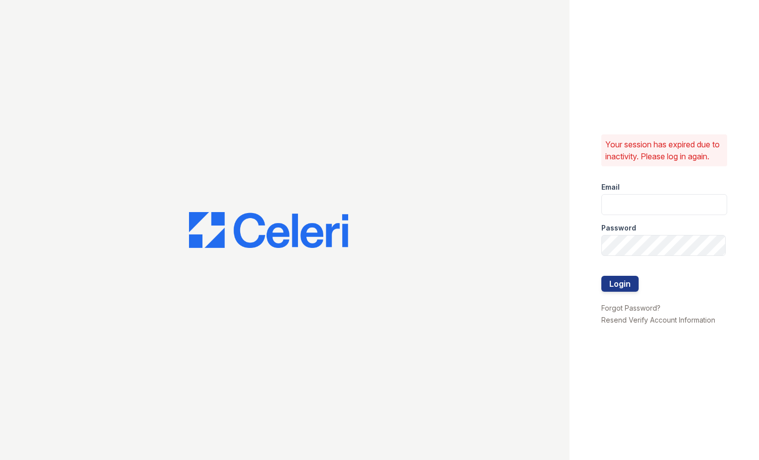 The image size is (759, 460). I want to click on a: Forgot Password?, so click(631, 307).